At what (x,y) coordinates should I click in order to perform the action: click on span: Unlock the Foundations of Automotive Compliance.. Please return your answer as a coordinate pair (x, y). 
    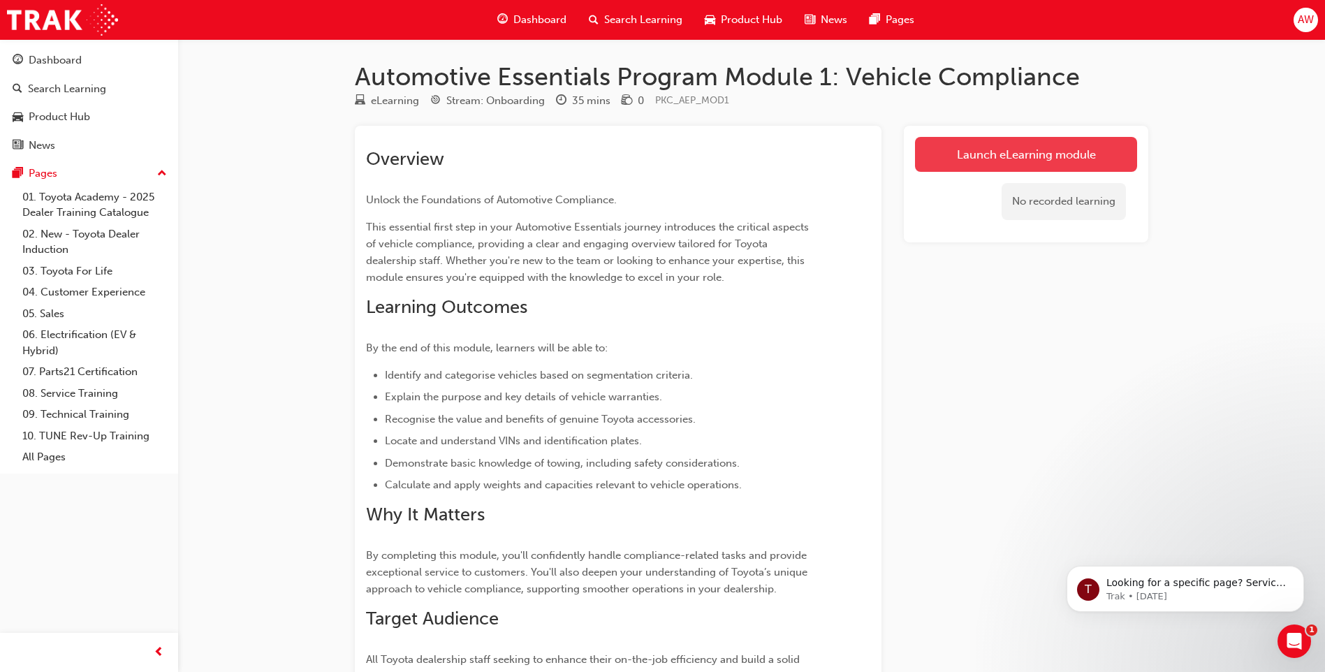
    Looking at the image, I should click on (491, 200).